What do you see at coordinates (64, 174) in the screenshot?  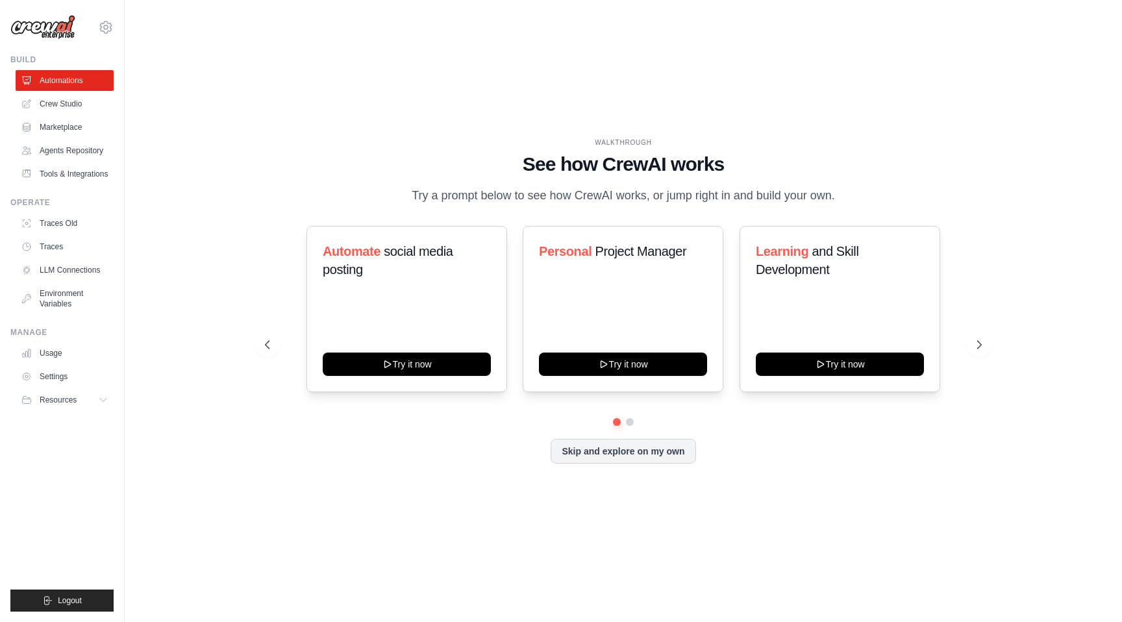 I see `a: Tools & Integrations` at bounding box center [64, 174].